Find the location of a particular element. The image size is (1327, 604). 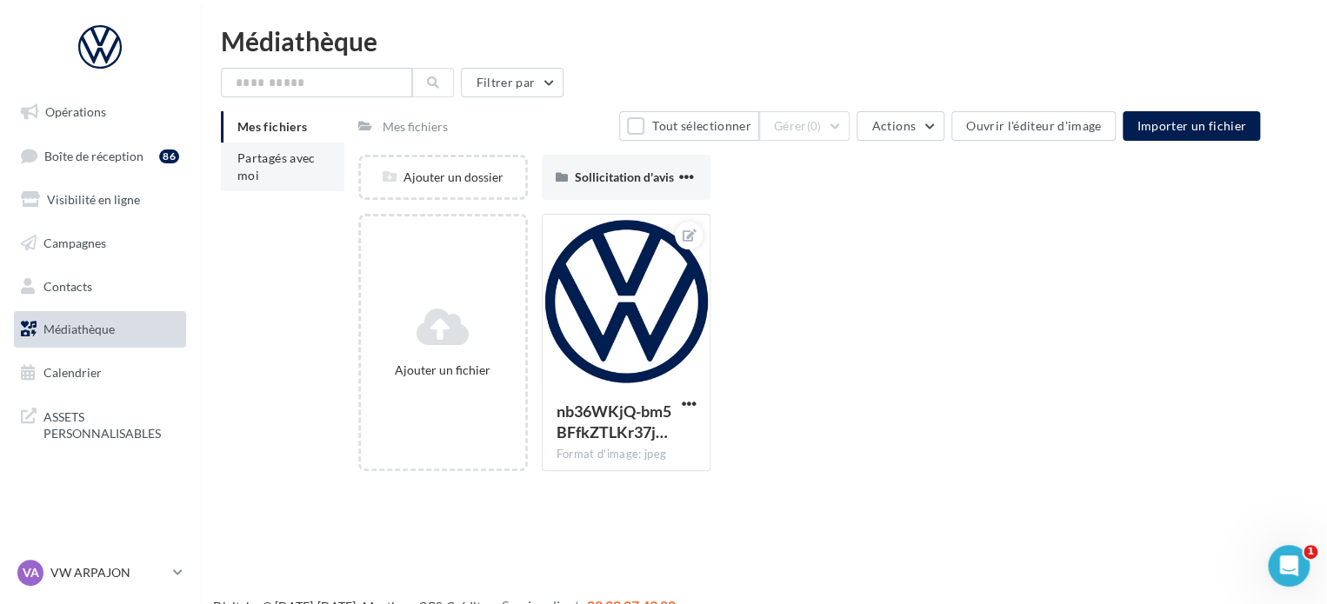

span: Campagnes is located at coordinates (75, 243).